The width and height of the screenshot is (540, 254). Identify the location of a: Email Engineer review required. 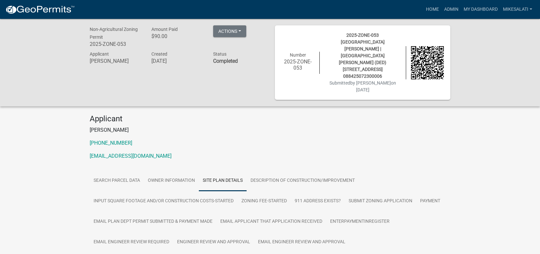
(131, 242).